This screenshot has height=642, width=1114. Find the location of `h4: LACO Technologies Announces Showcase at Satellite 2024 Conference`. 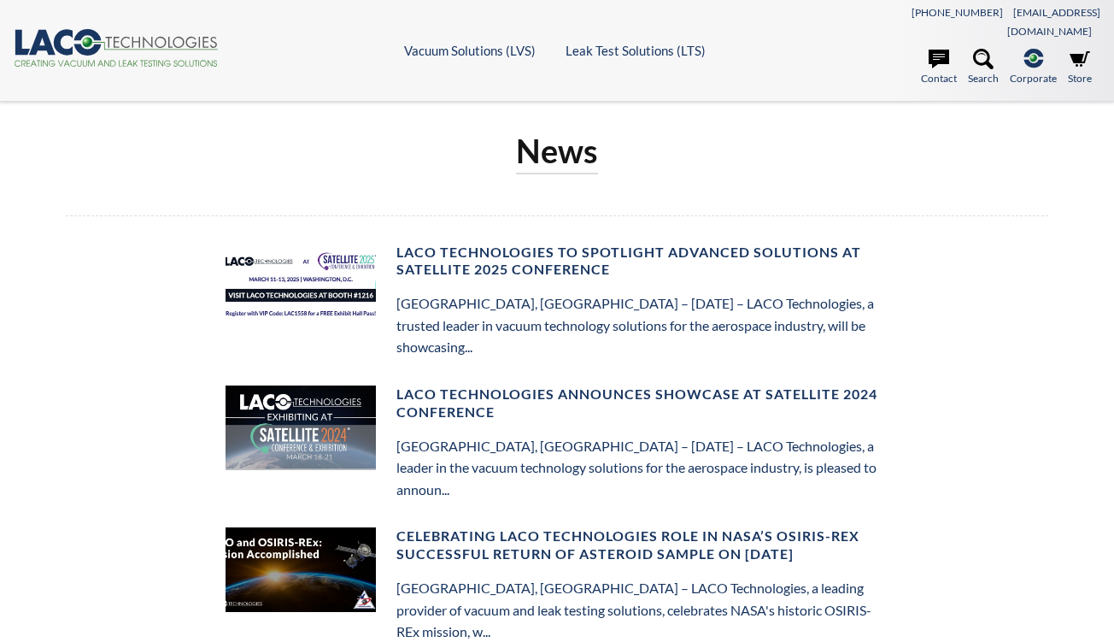

h4: LACO Technologies Announces Showcase at Satellite 2024 Conference is located at coordinates (643, 403).